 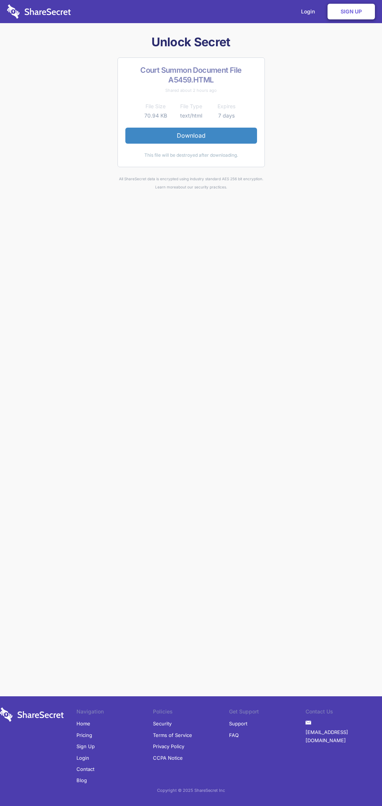 What do you see at coordinates (267, 713) in the screenshot?
I see `li: Get Support` at bounding box center [267, 713].